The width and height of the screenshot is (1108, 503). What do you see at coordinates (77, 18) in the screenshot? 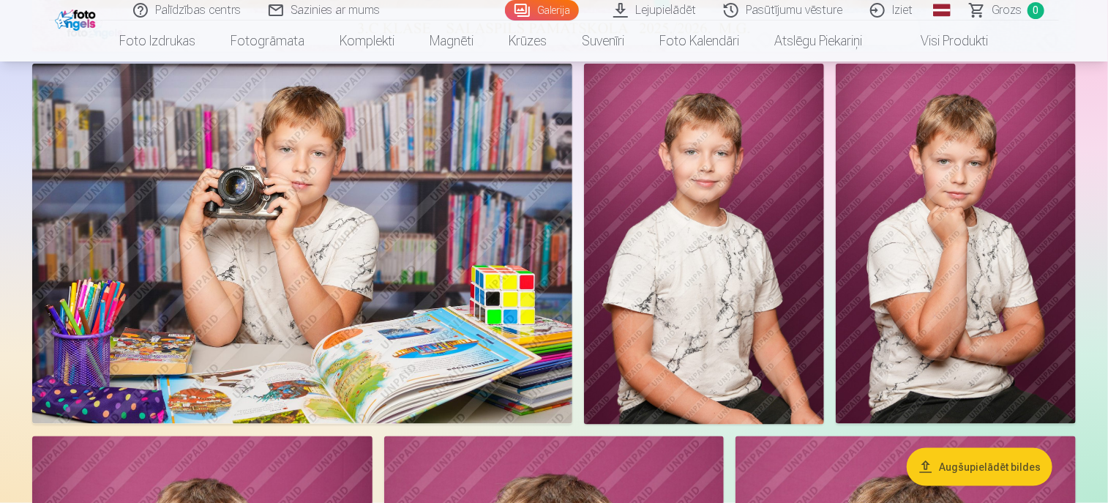
I see `img: /fa1` at bounding box center [77, 18].